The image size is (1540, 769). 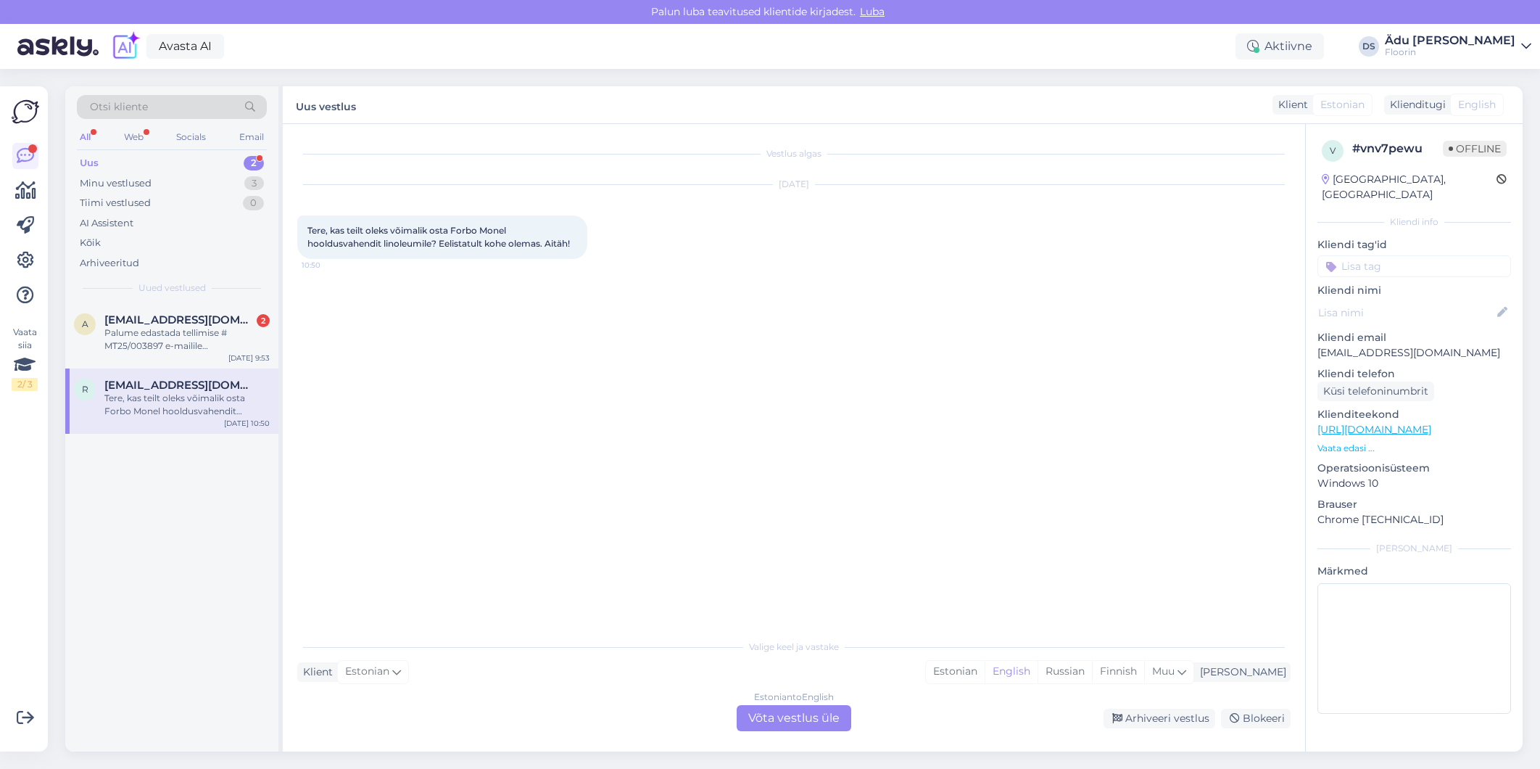 What do you see at coordinates (133, 137) in the screenshot?
I see `div: Web` at bounding box center [133, 137].